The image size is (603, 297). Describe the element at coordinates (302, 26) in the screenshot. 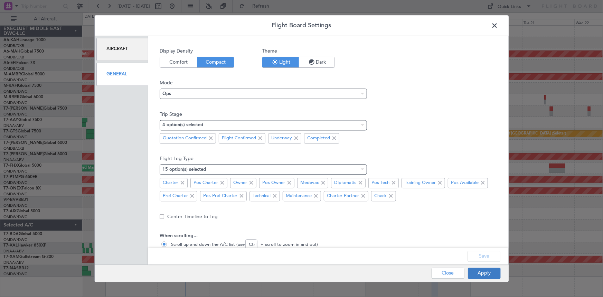

I see `header: Flight Board Settings` at that location.